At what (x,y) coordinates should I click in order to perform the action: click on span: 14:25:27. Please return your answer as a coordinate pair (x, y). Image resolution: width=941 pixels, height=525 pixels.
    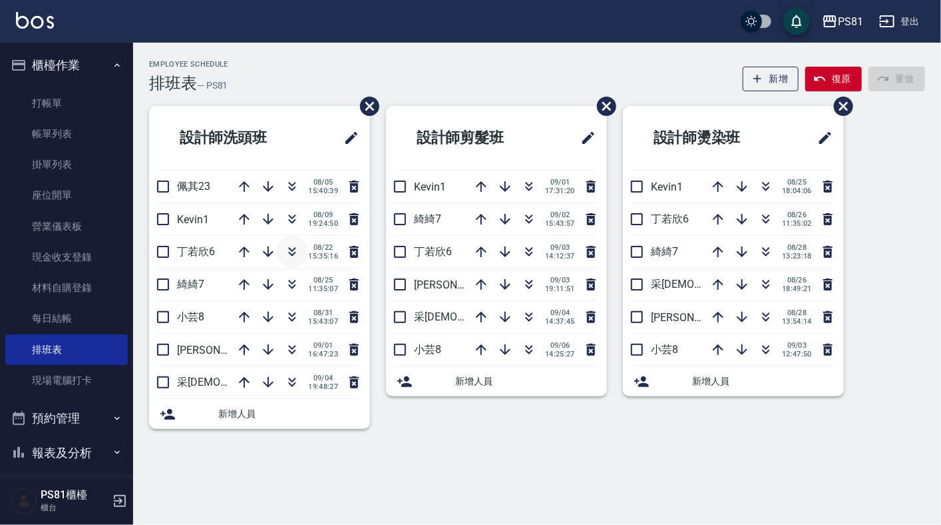
    Looking at the image, I should click on (560, 354).